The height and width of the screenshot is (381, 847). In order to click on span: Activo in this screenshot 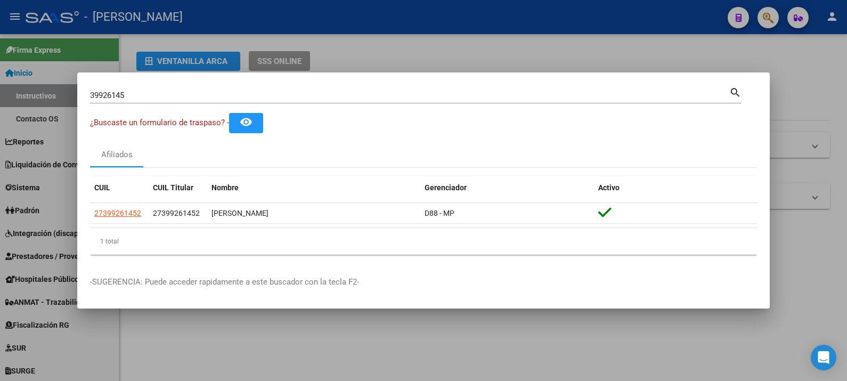, I will do `click(609, 187)`.